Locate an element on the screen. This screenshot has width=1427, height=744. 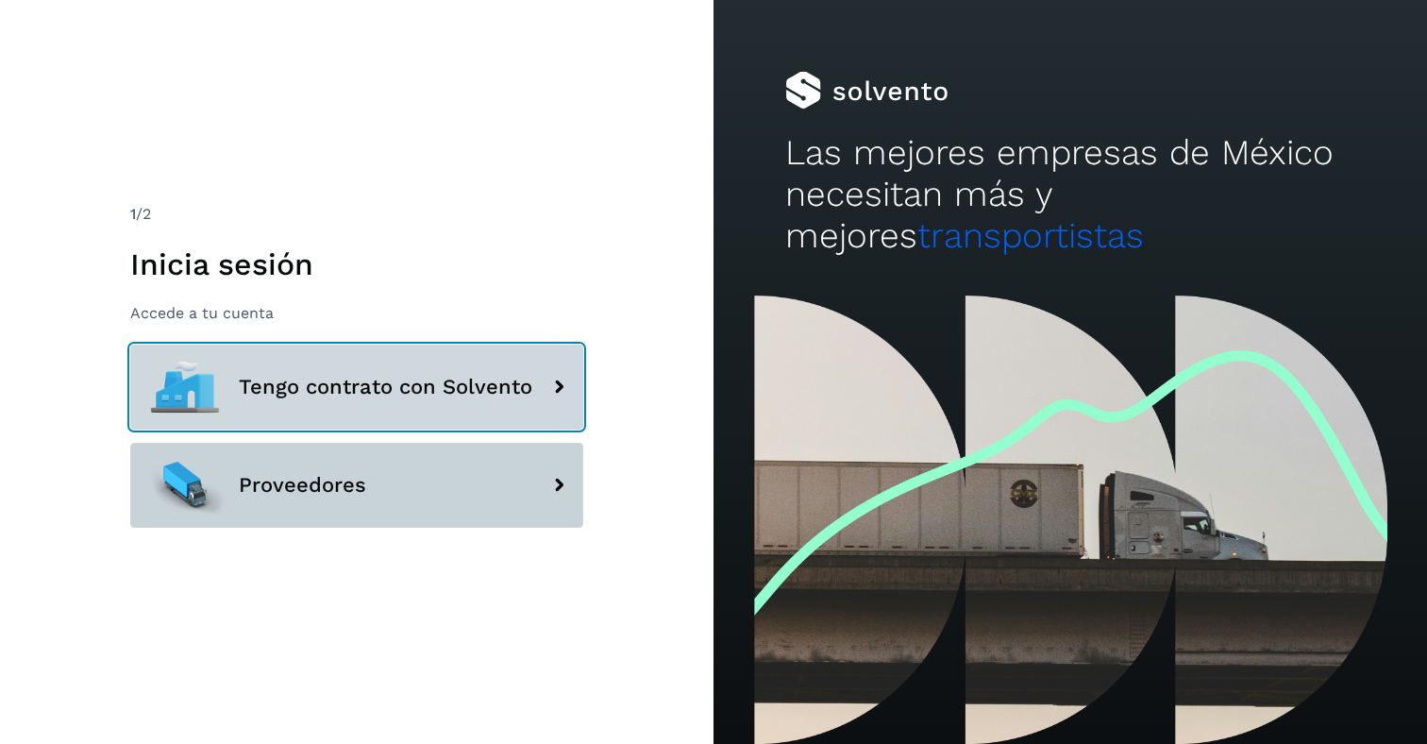
span: Proveedores is located at coordinates (302, 485).